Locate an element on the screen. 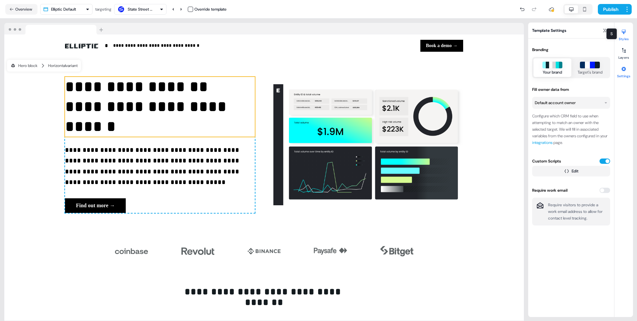  div: Fill owner data from is located at coordinates (571, 90).